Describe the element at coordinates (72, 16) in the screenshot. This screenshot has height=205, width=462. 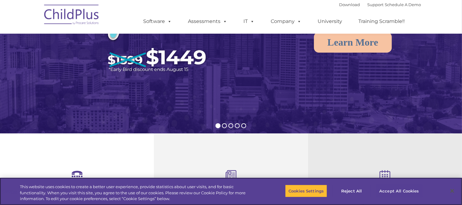
I see `img: ChildPlus by Procare Solutions` at that location.